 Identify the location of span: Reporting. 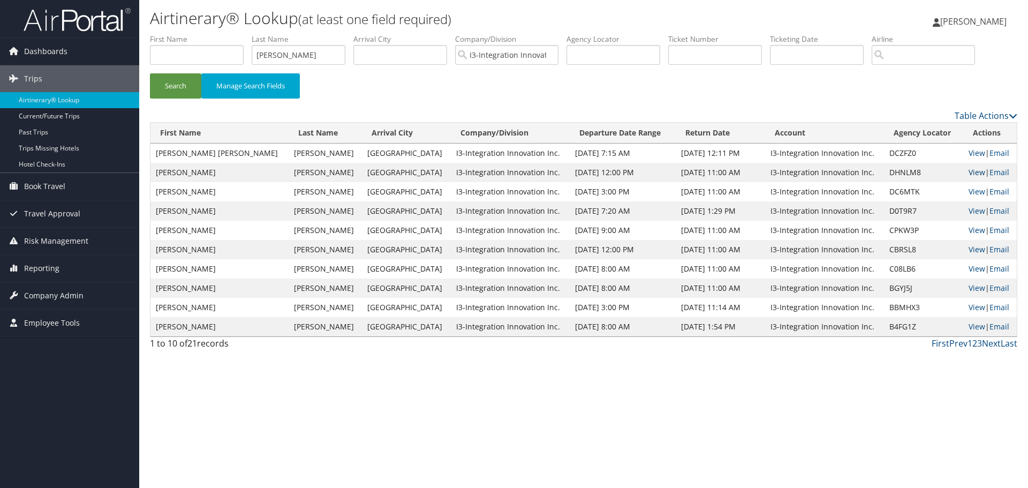
(42, 268).